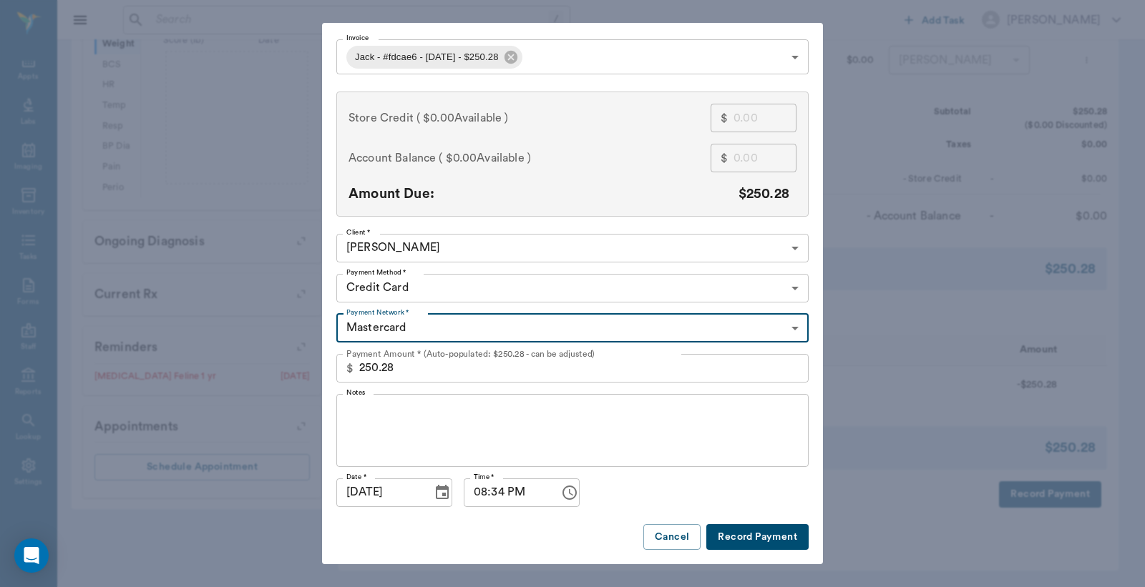  I want to click on input: MM/DD/YYYY, so click(379, 493).